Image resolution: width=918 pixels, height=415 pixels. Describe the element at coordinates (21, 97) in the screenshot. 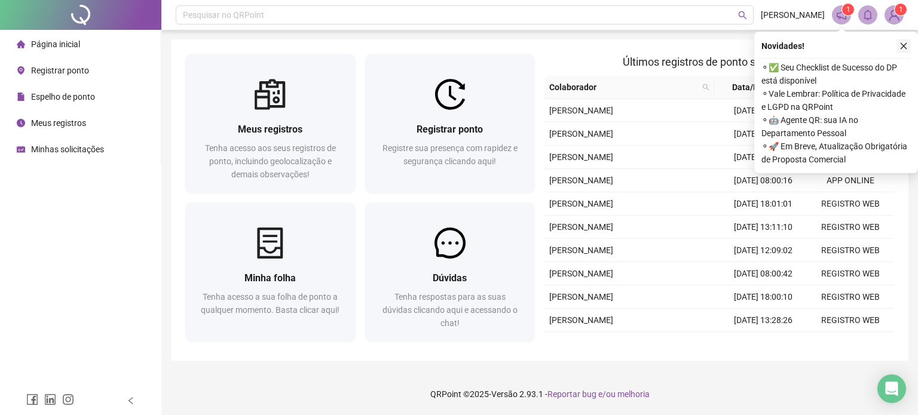

I see `span: file` at that location.